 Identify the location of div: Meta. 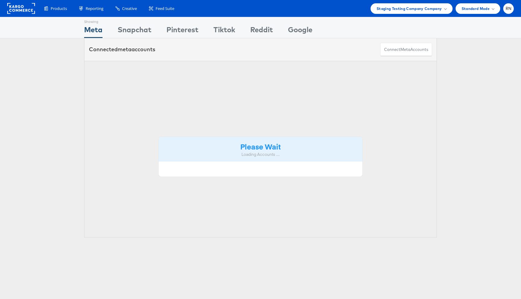
(93, 31).